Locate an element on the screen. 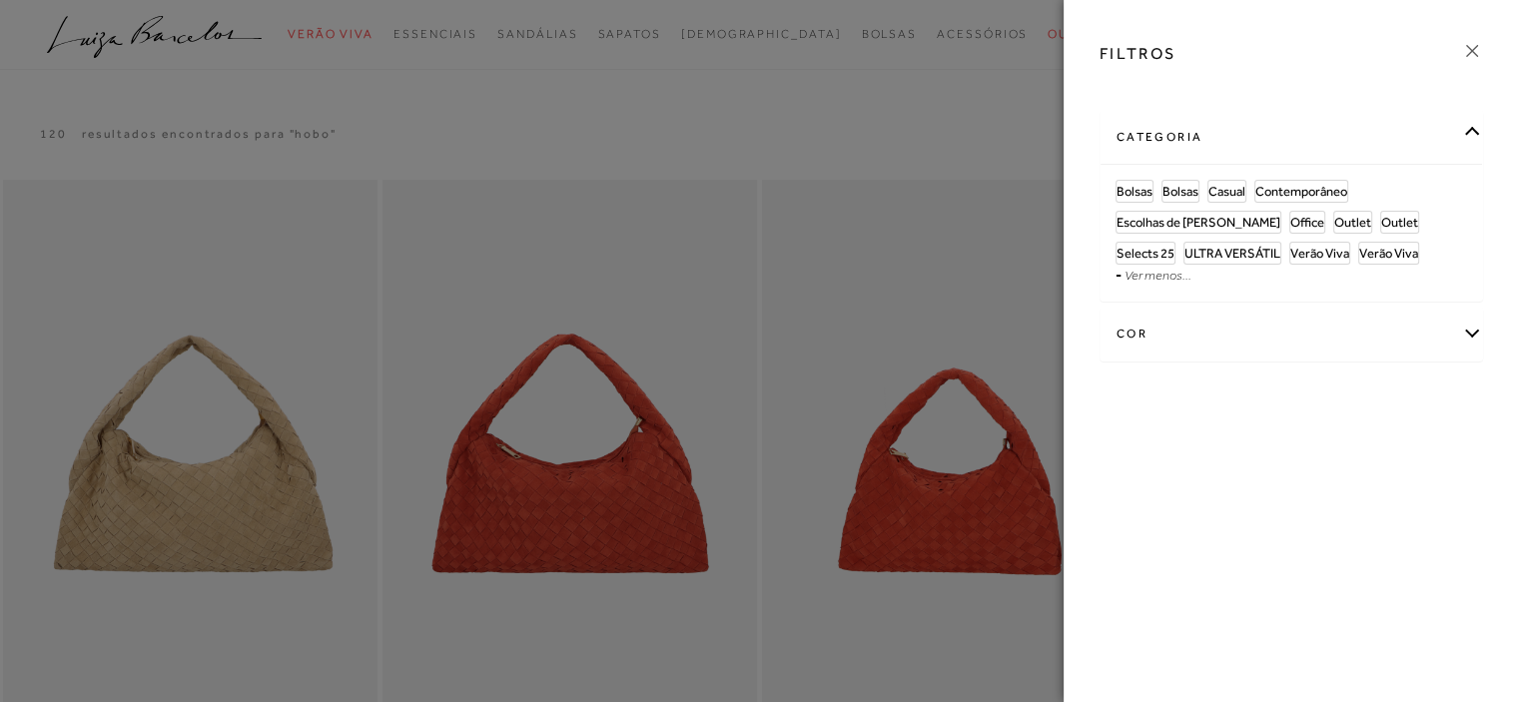 Image resolution: width=1519 pixels, height=702 pixels. a: Contemporâneo is located at coordinates (1301, 191).